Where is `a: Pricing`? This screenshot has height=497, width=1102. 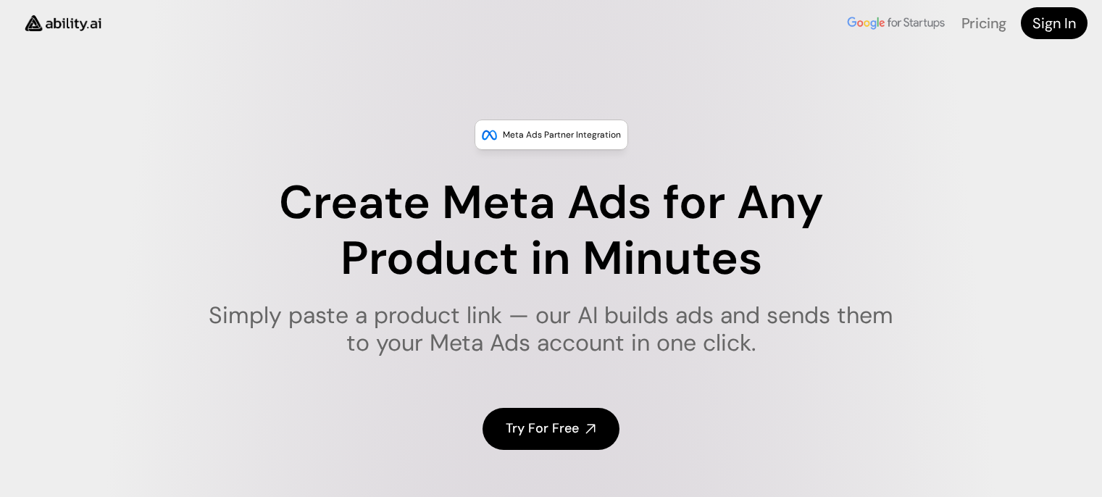 a: Pricing is located at coordinates (984, 23).